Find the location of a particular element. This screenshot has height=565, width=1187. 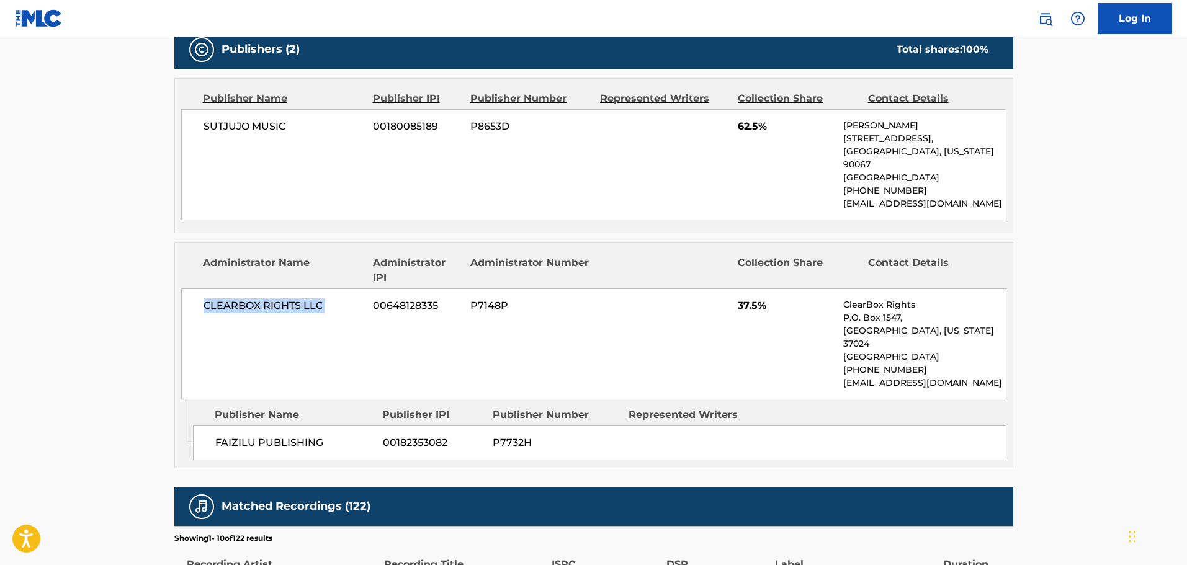

p: P.O. Box 1547, is located at coordinates (924, 318).